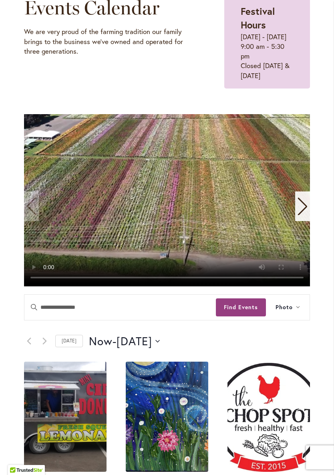  Describe the element at coordinates (29, 341) in the screenshot. I see `a: Previous Events` at that location.